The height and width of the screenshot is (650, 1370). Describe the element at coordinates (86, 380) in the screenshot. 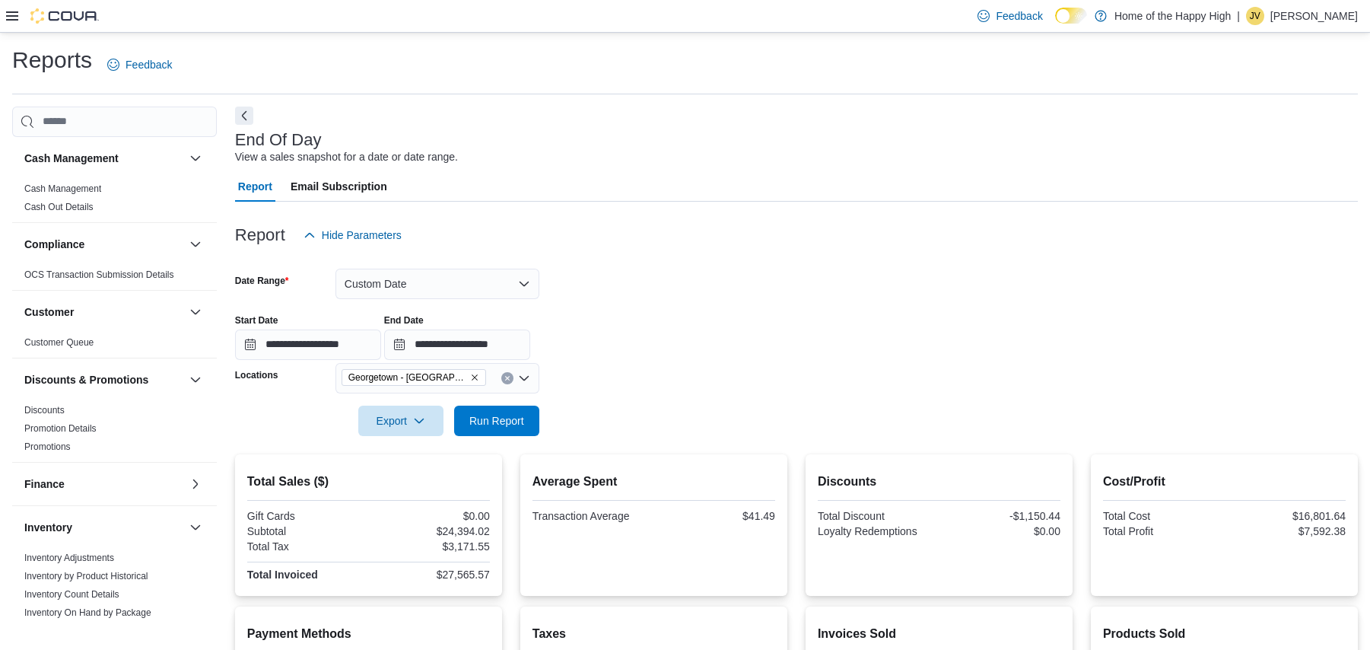

I see `h3: Discounts & Promotions` at that location.